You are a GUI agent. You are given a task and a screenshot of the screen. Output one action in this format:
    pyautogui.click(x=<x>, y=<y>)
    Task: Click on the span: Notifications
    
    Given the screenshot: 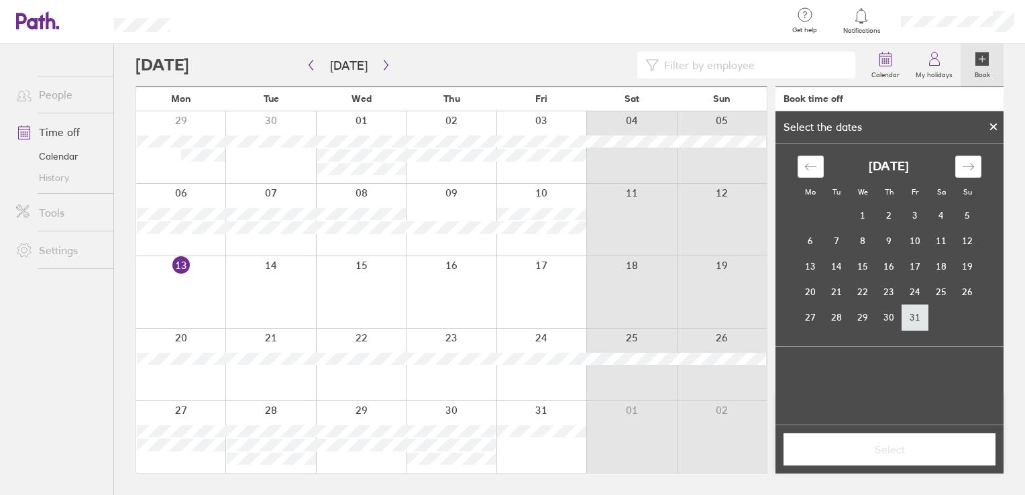 What is the action you would take?
    pyautogui.click(x=862, y=31)
    